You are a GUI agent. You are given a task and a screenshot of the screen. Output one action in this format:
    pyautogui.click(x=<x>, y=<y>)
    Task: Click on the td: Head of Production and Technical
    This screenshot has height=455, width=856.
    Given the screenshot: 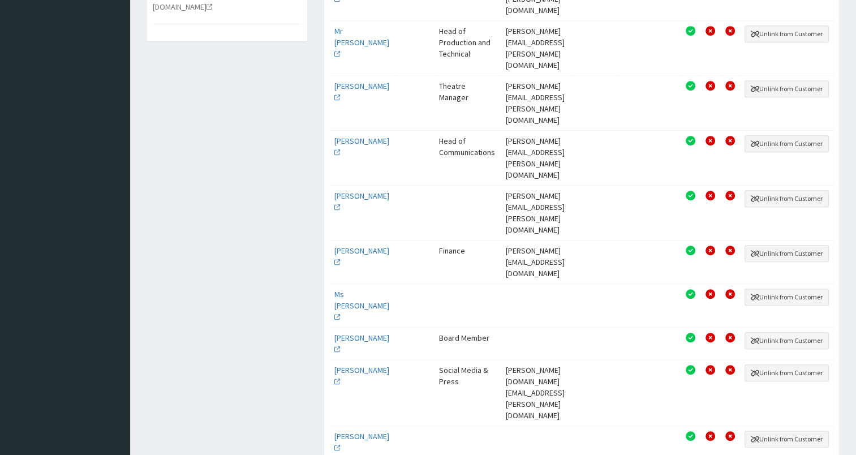 What is the action you would take?
    pyautogui.click(x=468, y=48)
    